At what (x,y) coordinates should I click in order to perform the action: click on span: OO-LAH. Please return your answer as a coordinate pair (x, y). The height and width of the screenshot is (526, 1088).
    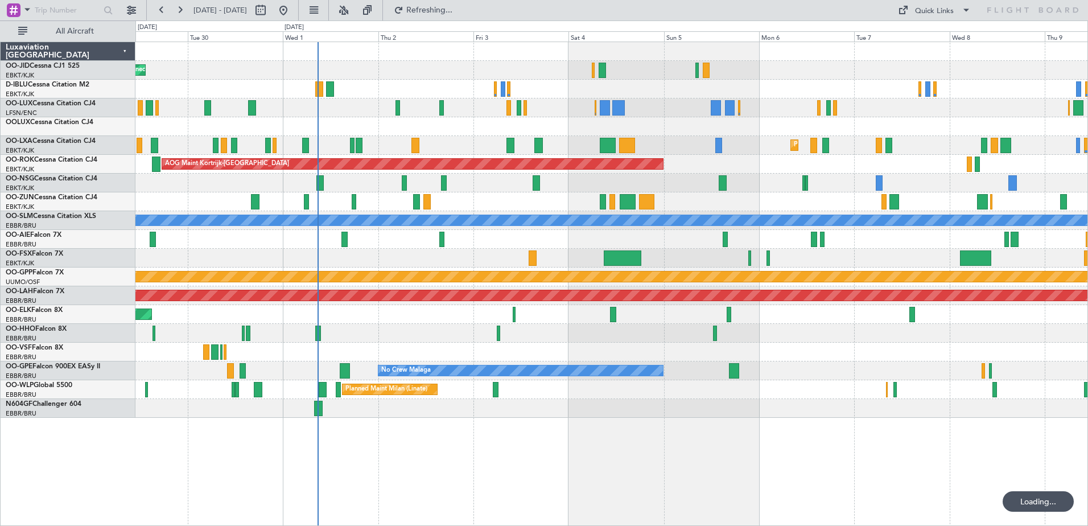
    Looking at the image, I should click on (19, 291).